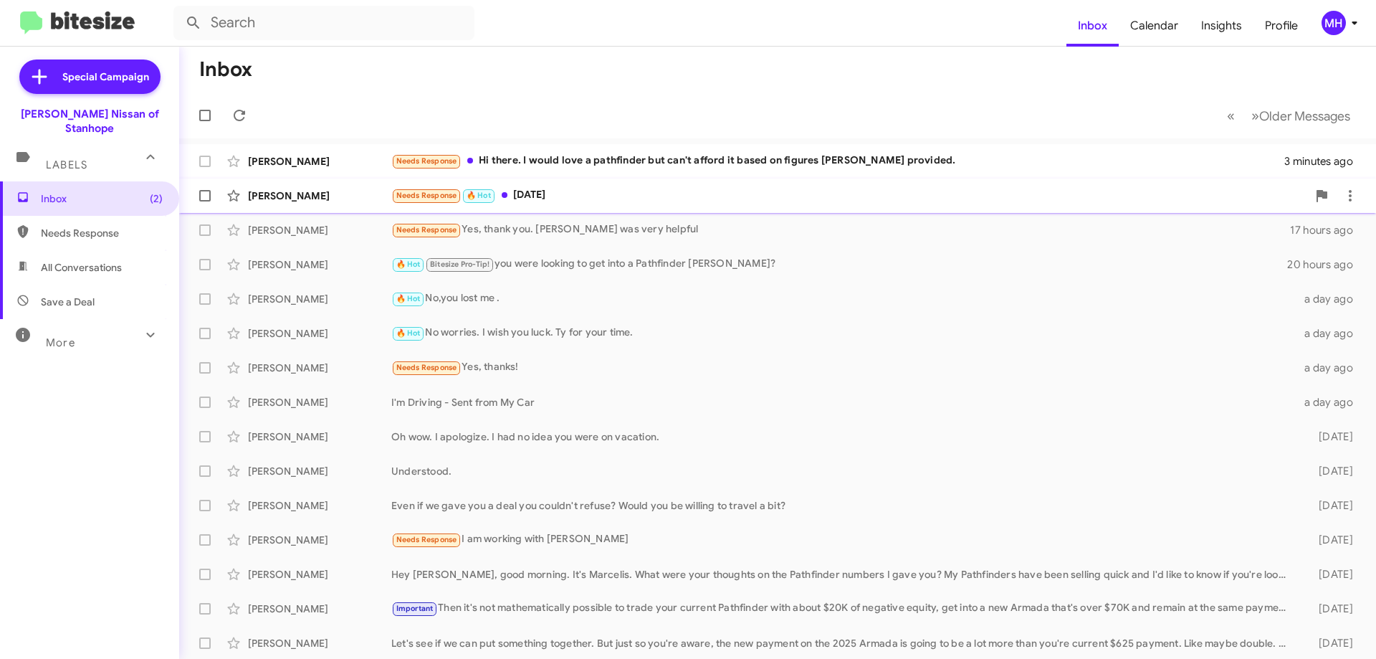 This screenshot has height=659, width=1376. Describe the element at coordinates (1301, 115) in the screenshot. I see `button: Next` at that location.